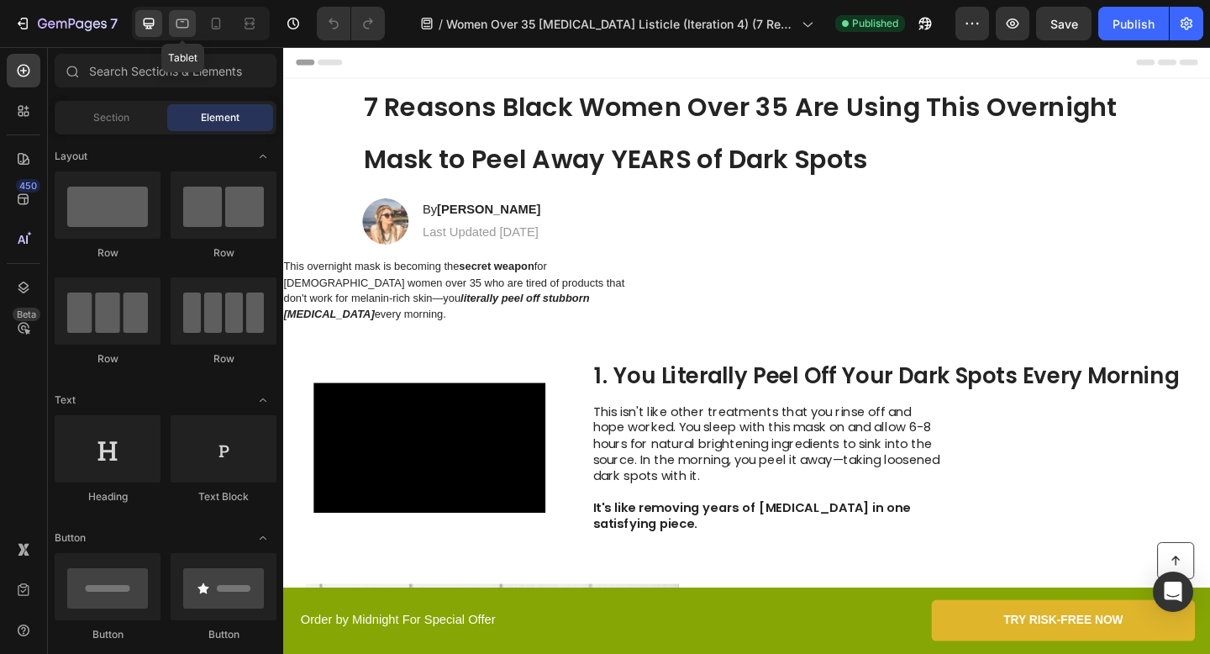 The width and height of the screenshot is (1210, 654). What do you see at coordinates (224, 497) in the screenshot?
I see `div: Text Block` at bounding box center [224, 497].